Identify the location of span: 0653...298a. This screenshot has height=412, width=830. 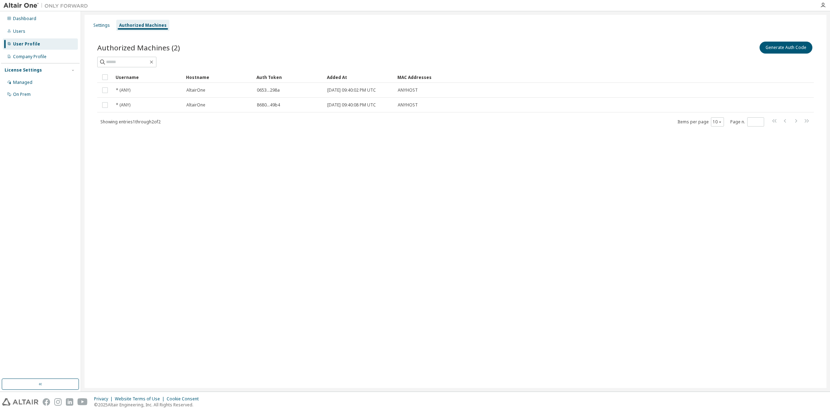
(268, 90).